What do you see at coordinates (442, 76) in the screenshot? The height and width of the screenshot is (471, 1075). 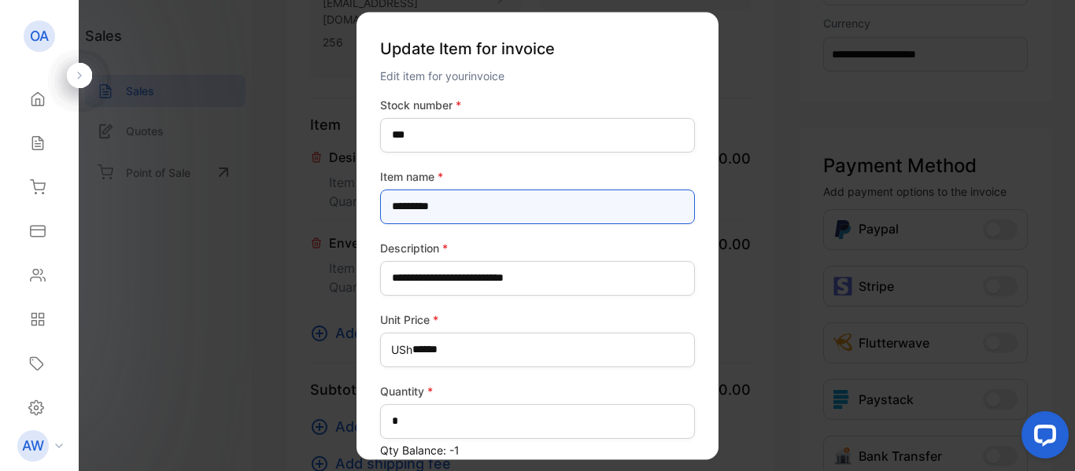 I see `span: Edit item for your invoice` at bounding box center [442, 76].